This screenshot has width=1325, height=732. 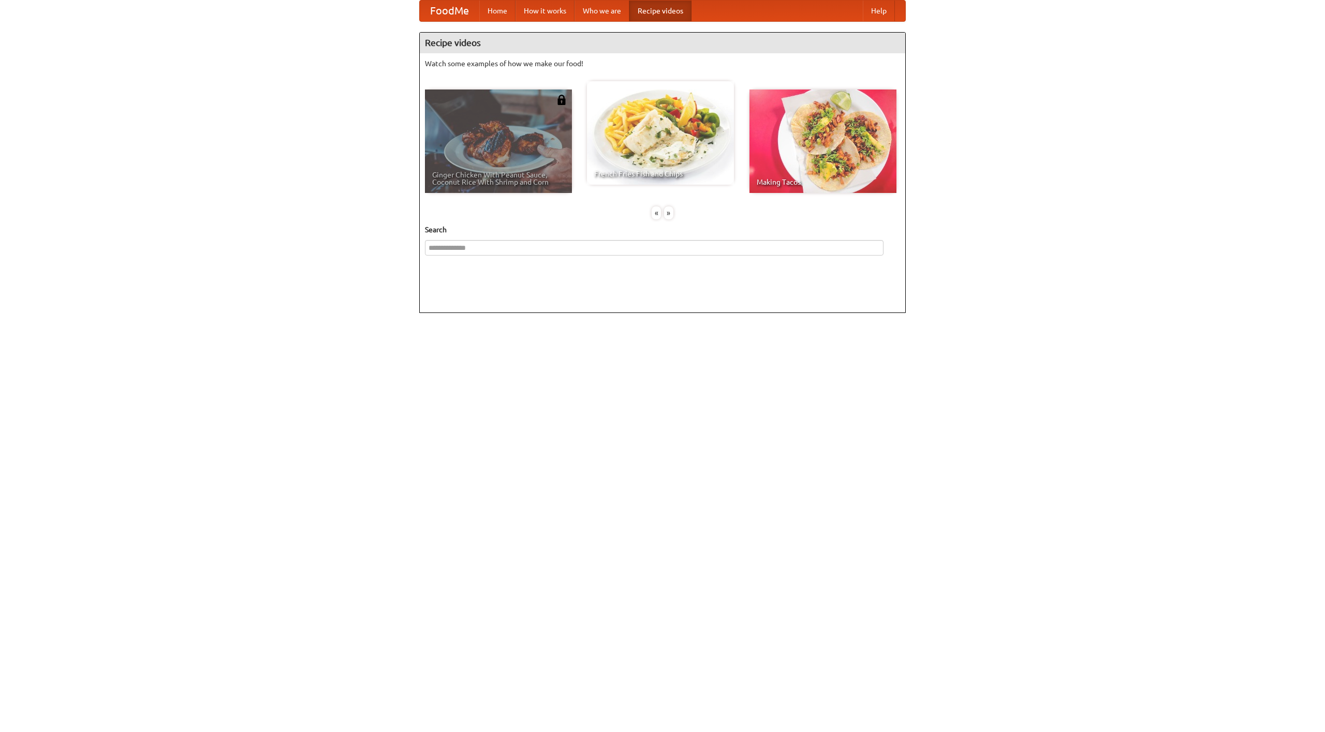 I want to click on span: French Fries Fish and Chips, so click(x=660, y=174).